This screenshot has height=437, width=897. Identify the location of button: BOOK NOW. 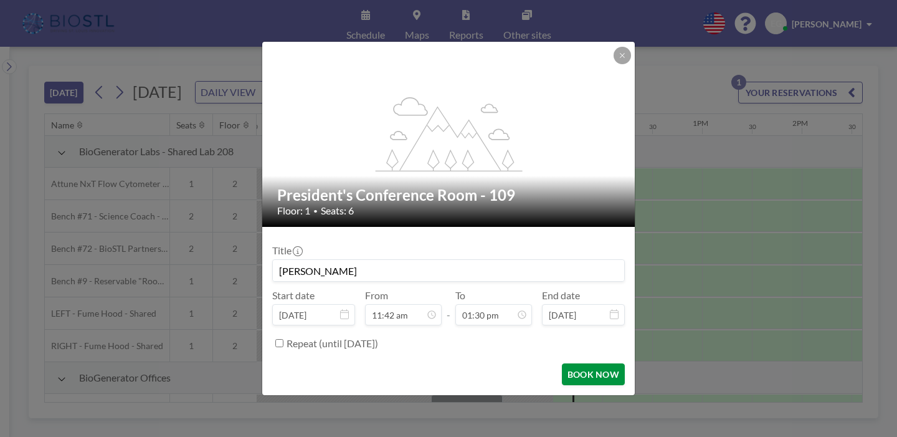
(593, 374).